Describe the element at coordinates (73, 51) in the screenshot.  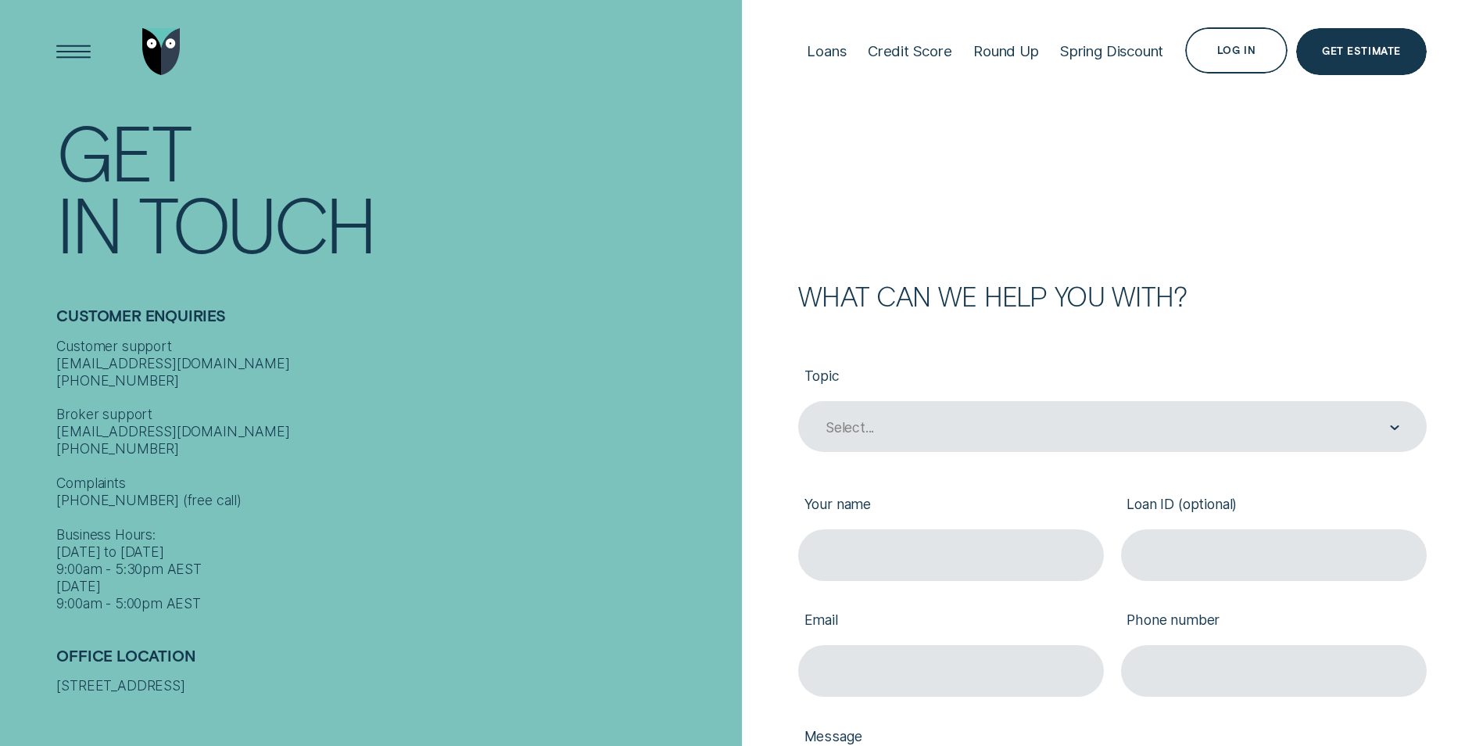
I see `button: Open Menu` at that location.